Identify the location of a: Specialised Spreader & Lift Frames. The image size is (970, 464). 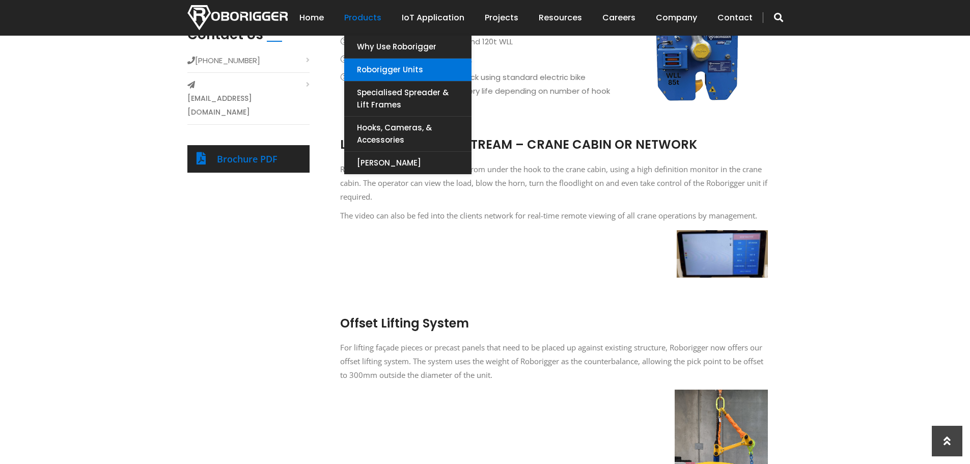
(408, 99).